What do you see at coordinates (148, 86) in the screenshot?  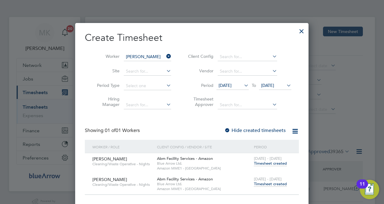 I see `input: Select one` at bounding box center [148, 86].